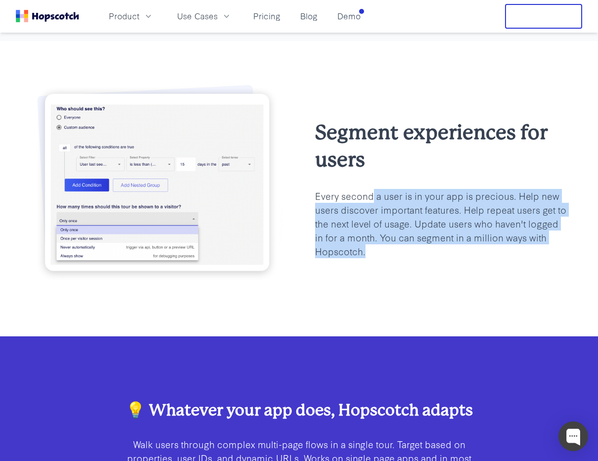 This screenshot has height=461, width=598. Describe the element at coordinates (442, 223) in the screenshot. I see `p: Every second a user is in your app is precious. Help new users discover important features. Help ...` at that location.